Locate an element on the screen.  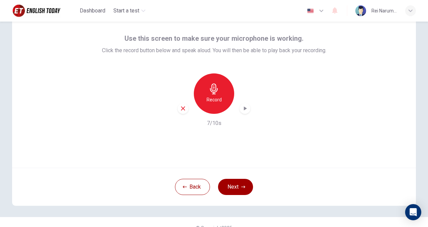
h6: Record is located at coordinates (214, 100).